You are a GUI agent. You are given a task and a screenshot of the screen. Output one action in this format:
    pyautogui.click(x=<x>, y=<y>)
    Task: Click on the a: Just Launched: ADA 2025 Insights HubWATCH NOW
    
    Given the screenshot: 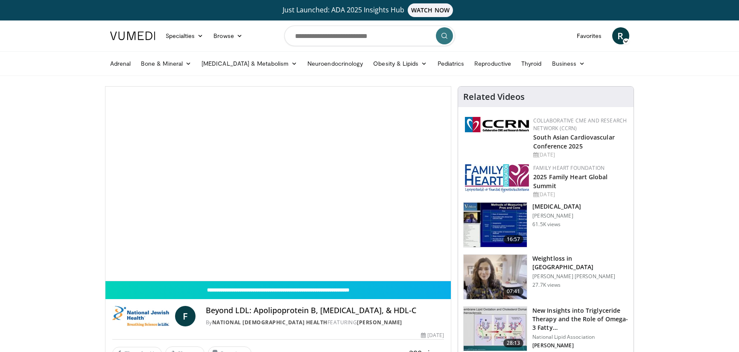 What is the action you would take?
    pyautogui.click(x=370, y=10)
    